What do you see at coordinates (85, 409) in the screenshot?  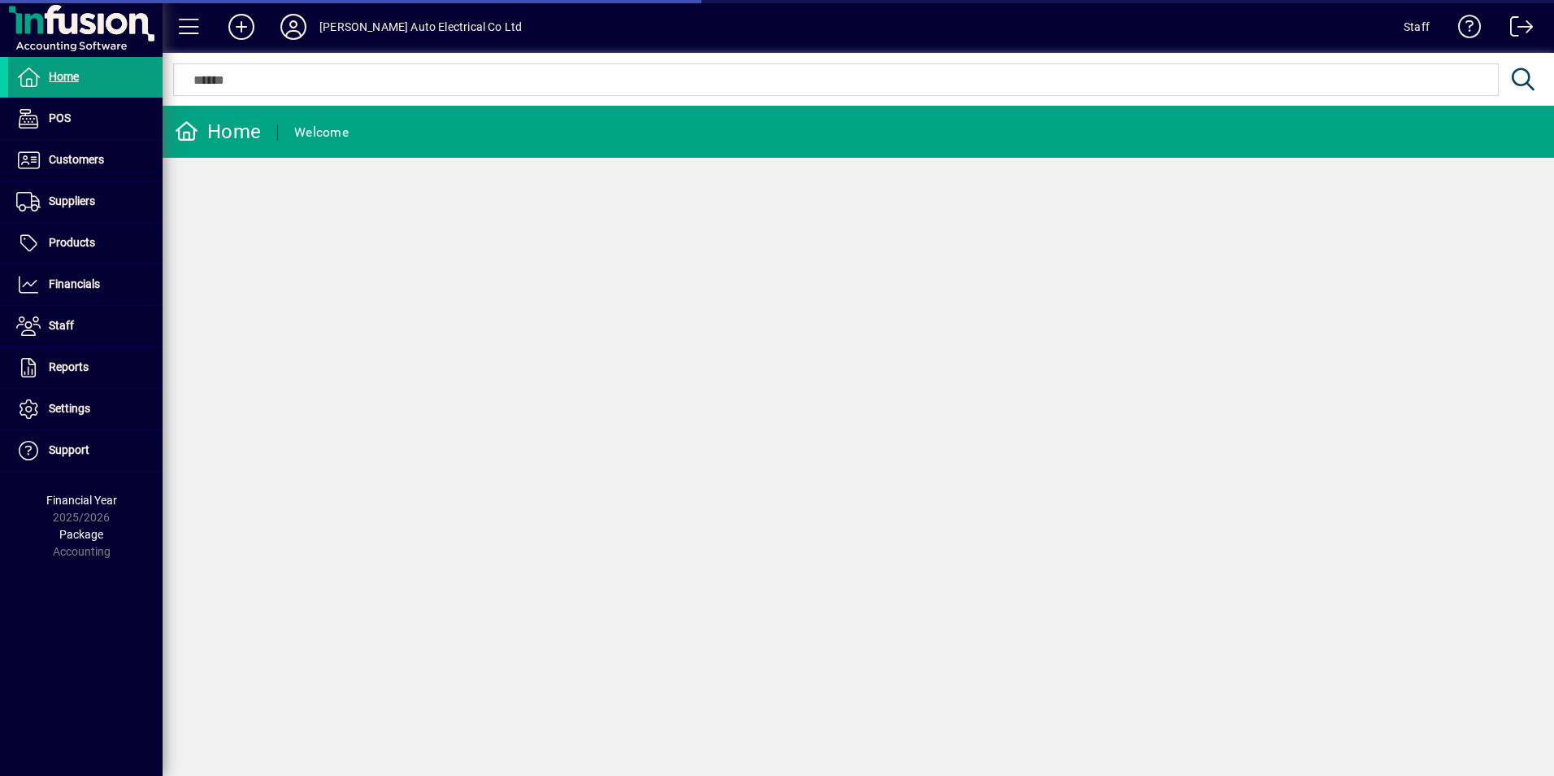 I see `a: Settings` at bounding box center [85, 409].